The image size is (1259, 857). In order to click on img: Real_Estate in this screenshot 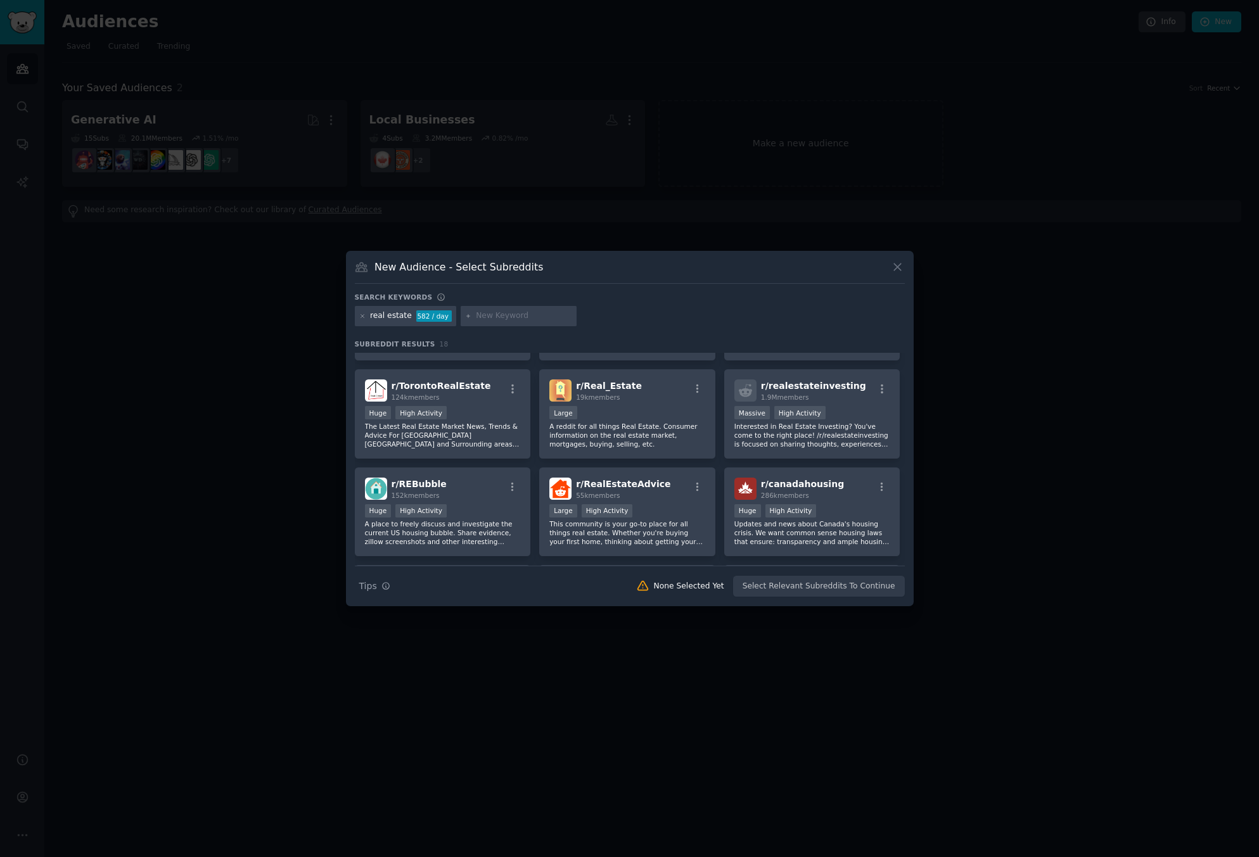, I will do `click(560, 390)`.